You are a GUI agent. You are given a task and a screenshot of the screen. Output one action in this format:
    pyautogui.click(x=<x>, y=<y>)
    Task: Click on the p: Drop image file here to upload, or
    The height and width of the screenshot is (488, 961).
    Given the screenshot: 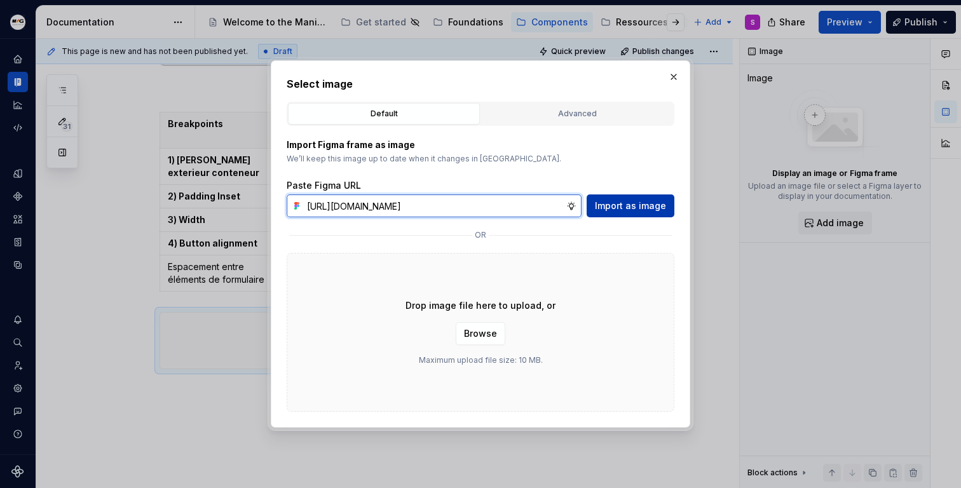 What is the action you would take?
    pyautogui.click(x=481, y=306)
    